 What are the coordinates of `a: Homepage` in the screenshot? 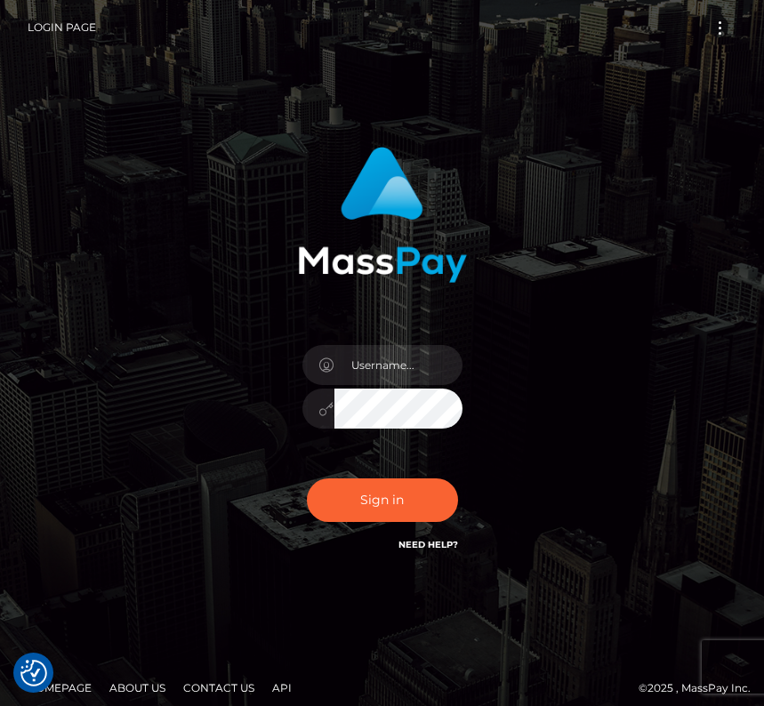 It's located at (59, 688).